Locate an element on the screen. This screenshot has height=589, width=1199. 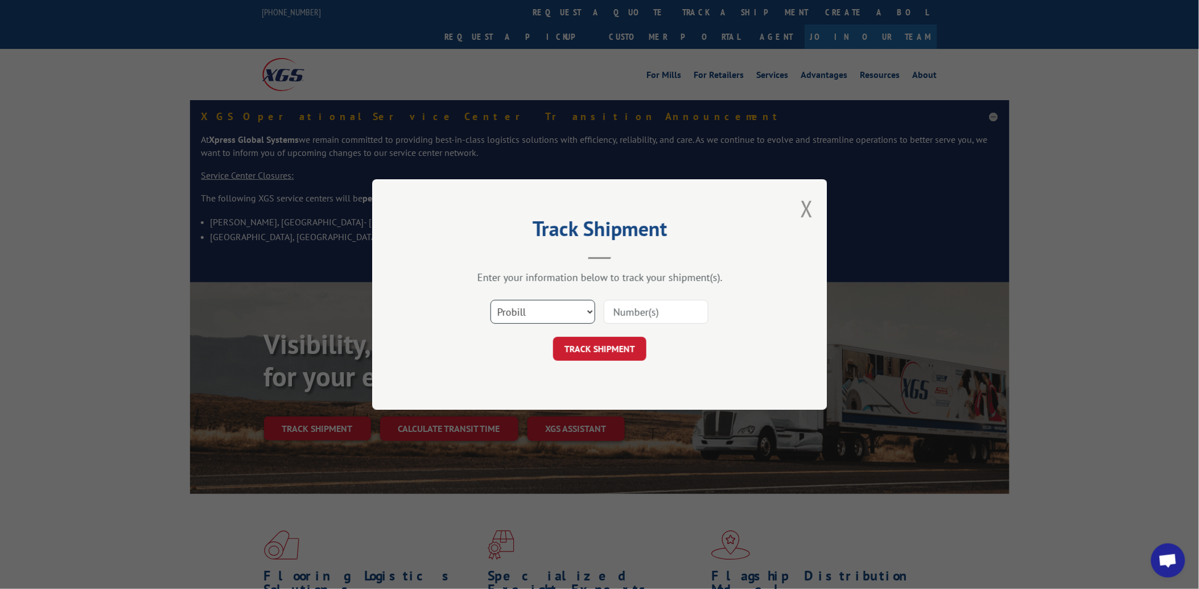
input: Number(s) is located at coordinates (656, 312).